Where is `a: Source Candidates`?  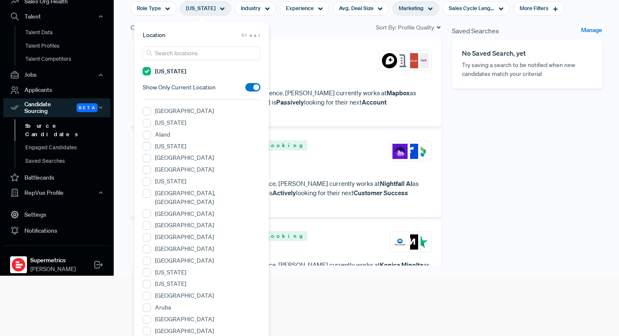 a: Source Candidates is located at coordinates (68, 130).